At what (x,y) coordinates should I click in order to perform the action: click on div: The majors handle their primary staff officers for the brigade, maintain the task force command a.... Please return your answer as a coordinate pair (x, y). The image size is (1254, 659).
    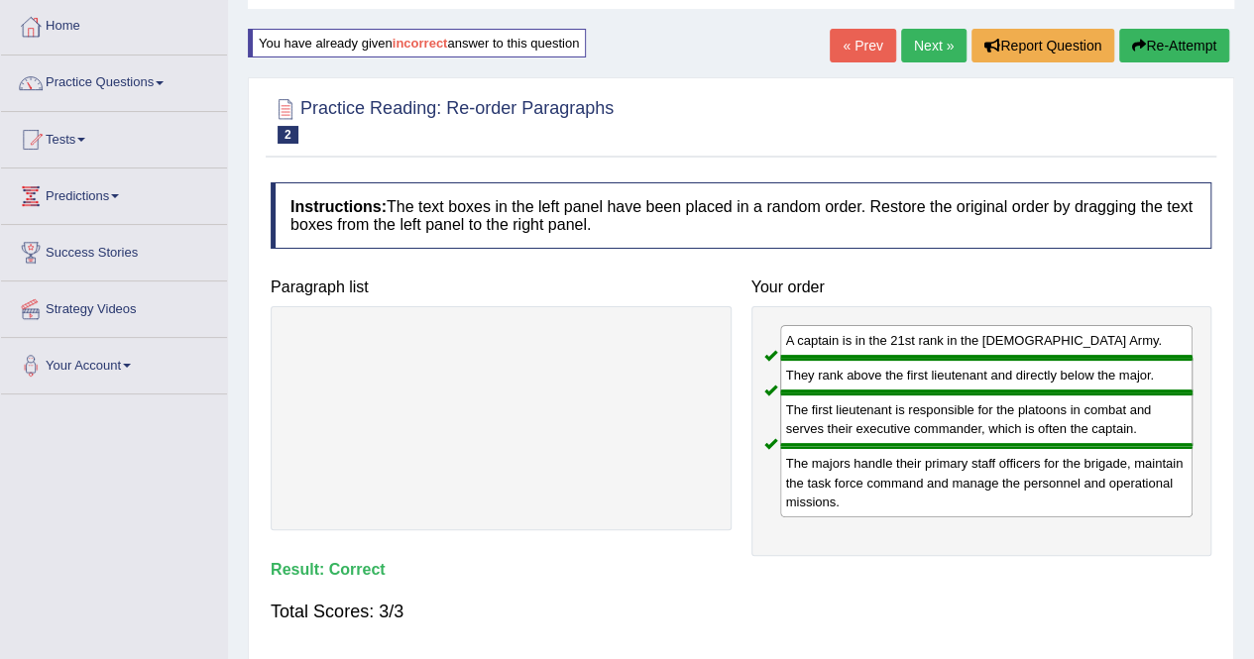
    Looking at the image, I should click on (986, 481).